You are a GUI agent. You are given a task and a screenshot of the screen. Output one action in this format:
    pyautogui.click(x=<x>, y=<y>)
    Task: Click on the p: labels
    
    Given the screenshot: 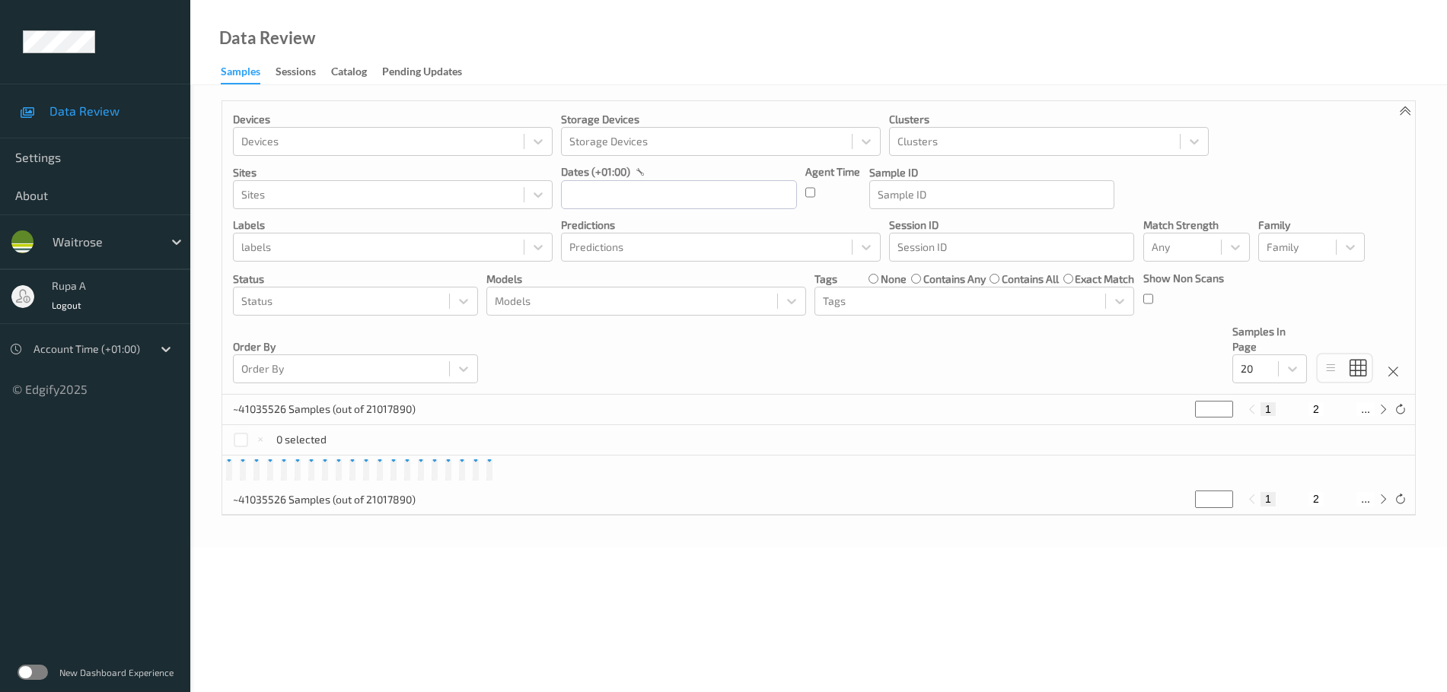 What is the action you would take?
    pyautogui.click(x=393, y=225)
    